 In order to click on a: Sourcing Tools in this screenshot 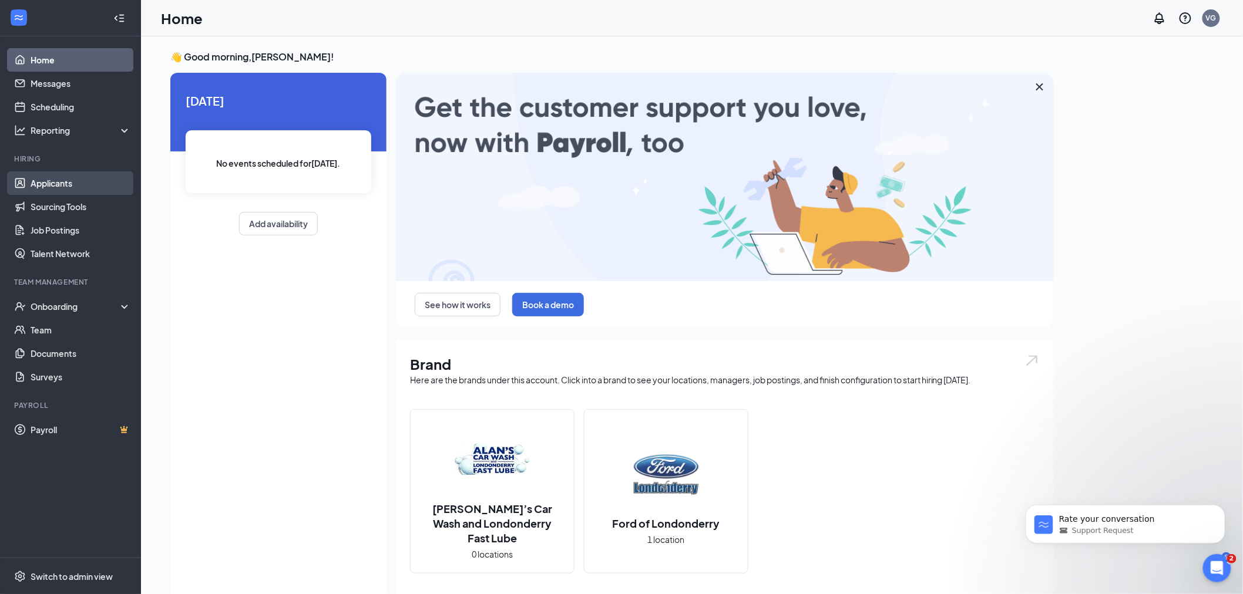, I will do `click(80, 207)`.